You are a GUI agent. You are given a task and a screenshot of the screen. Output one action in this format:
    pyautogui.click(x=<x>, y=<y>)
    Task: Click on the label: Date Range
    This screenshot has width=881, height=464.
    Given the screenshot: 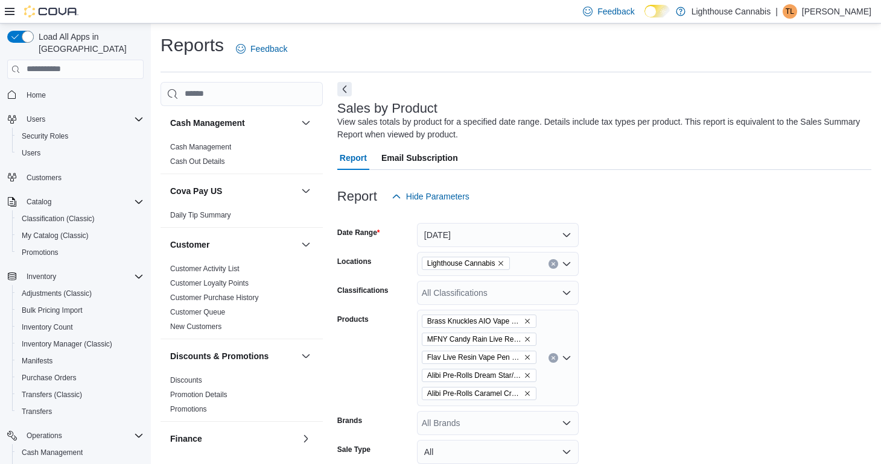 What is the action you would take?
    pyautogui.click(x=358, y=233)
    